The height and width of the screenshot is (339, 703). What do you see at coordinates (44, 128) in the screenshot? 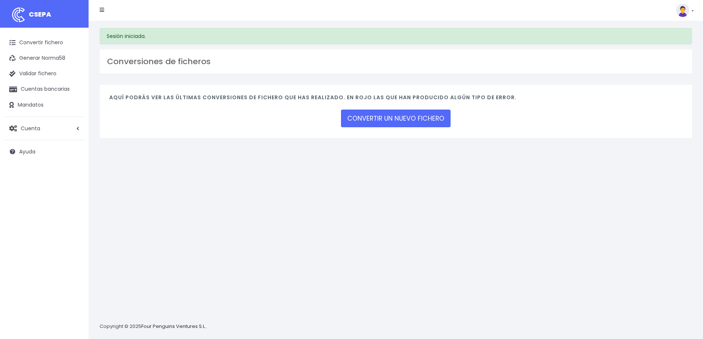
I see `a: Cuenta` at bounding box center [44, 128].